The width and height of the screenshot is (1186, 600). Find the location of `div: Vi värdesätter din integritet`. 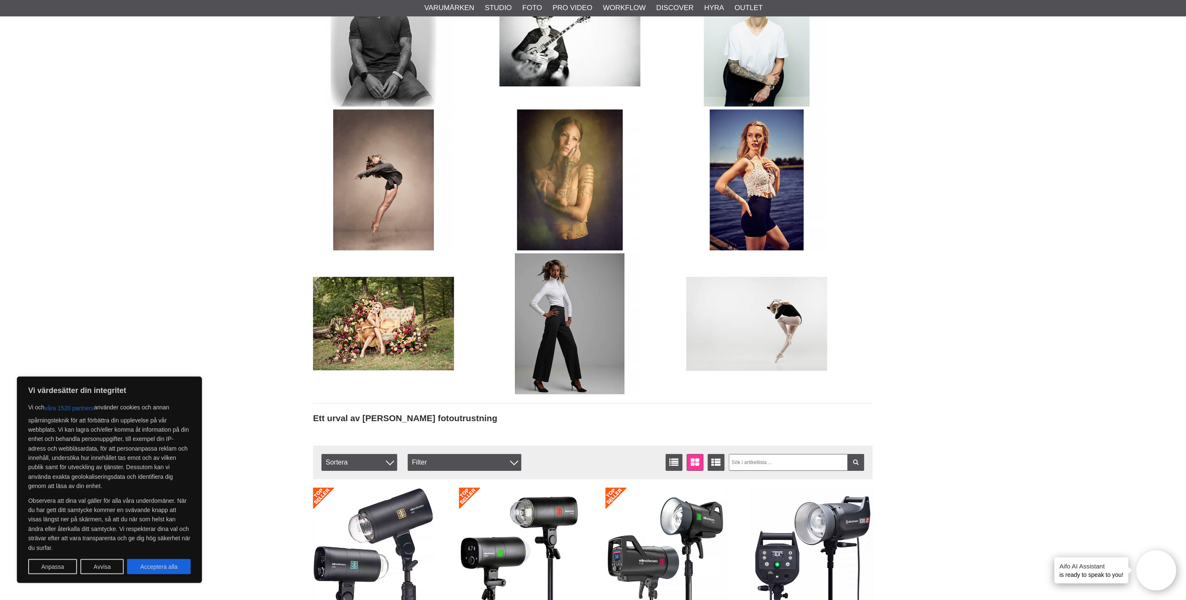

div: Vi värdesätter din integritet is located at coordinates (109, 480).